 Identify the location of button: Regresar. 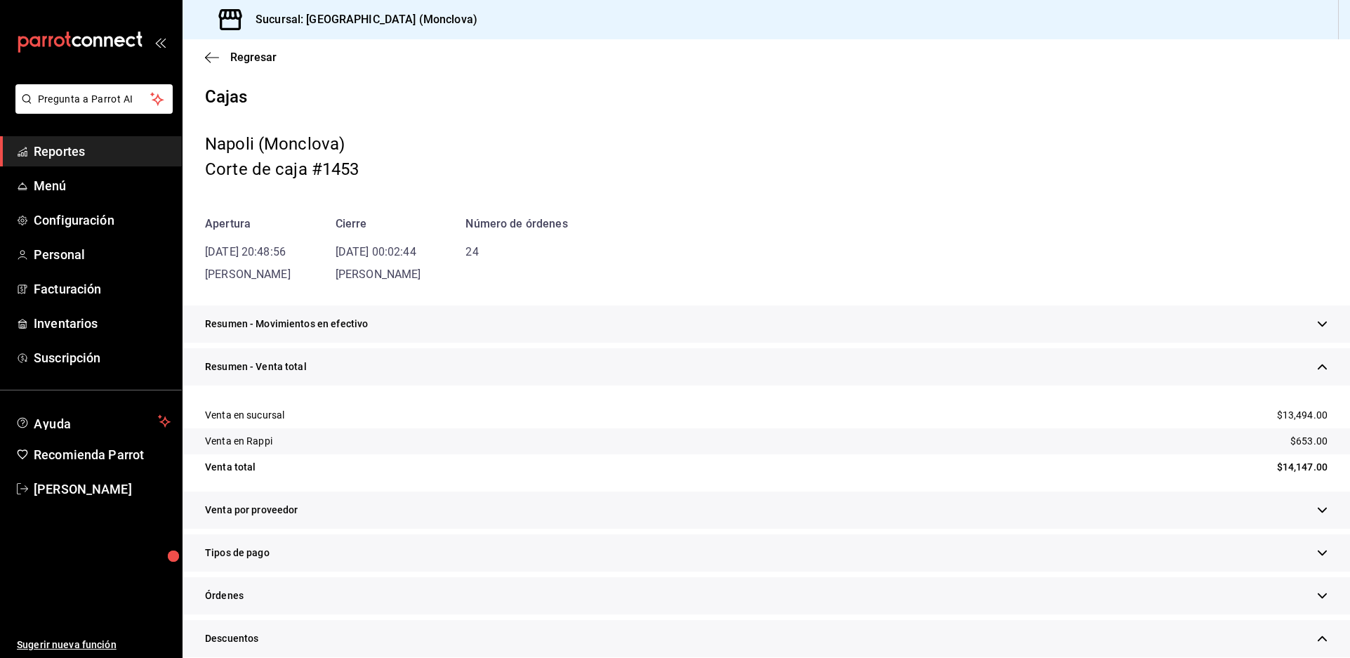
(241, 57).